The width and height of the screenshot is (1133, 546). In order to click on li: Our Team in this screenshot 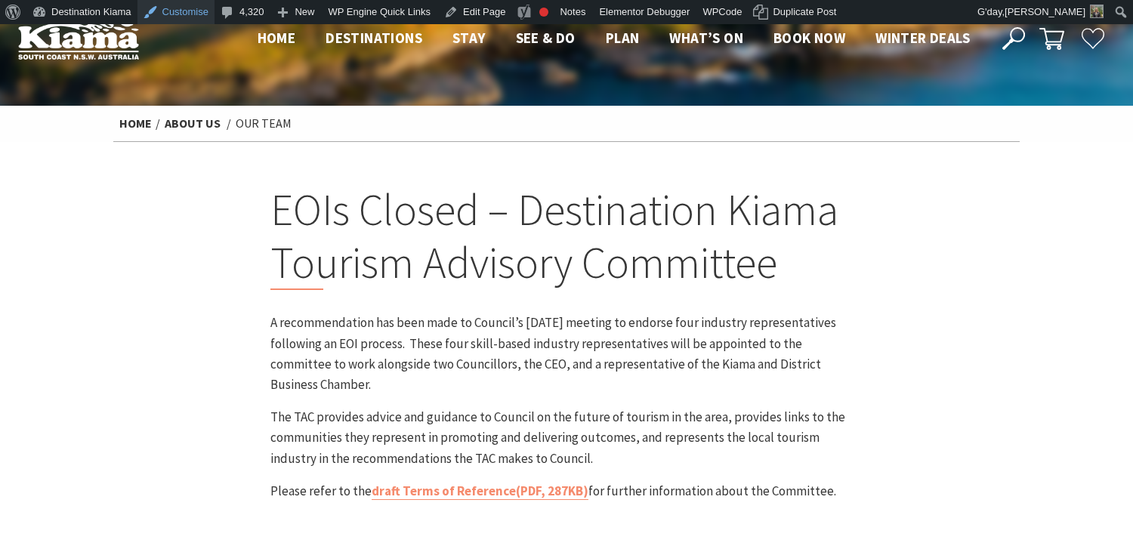, I will do `click(264, 124)`.